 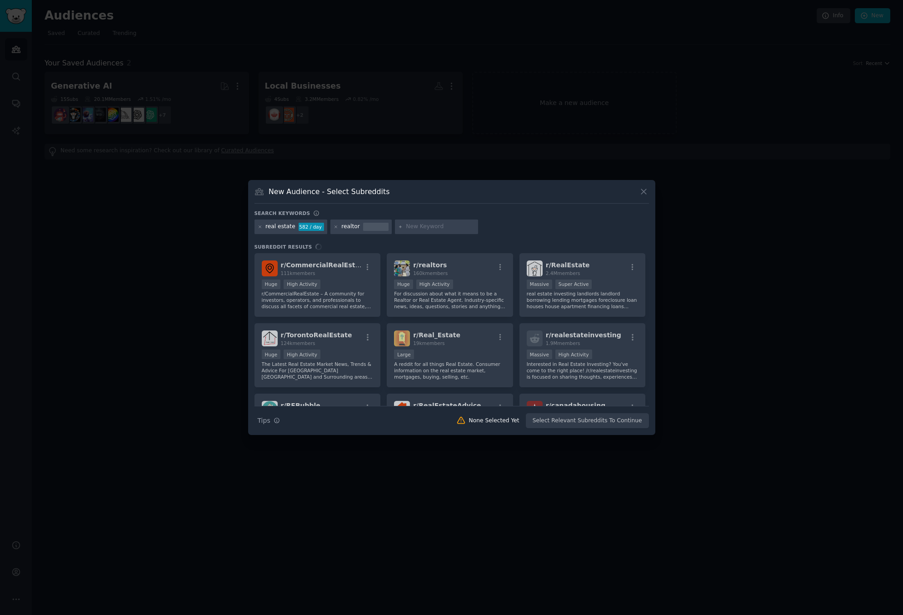 What do you see at coordinates (282, 213) in the screenshot?
I see `h3: Search keywords` at bounding box center [282, 213].